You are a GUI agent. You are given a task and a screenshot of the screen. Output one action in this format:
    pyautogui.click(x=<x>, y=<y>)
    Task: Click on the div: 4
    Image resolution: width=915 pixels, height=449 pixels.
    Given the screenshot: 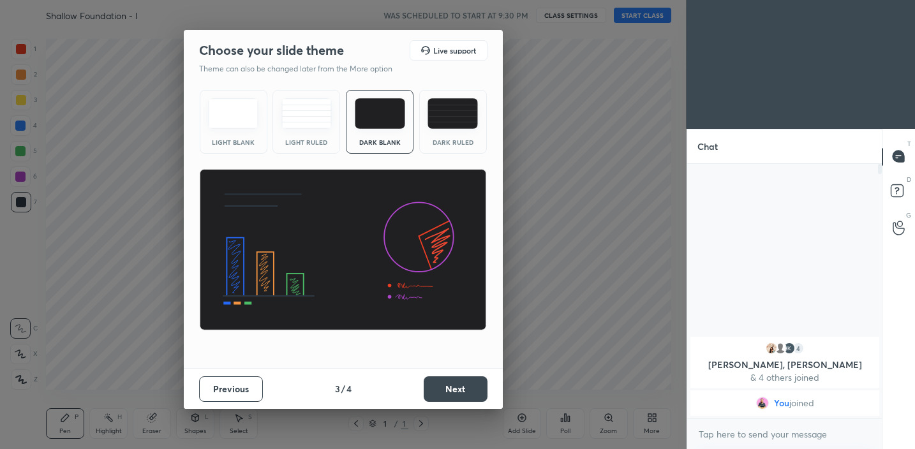 What is the action you would take?
    pyautogui.click(x=799, y=349)
    